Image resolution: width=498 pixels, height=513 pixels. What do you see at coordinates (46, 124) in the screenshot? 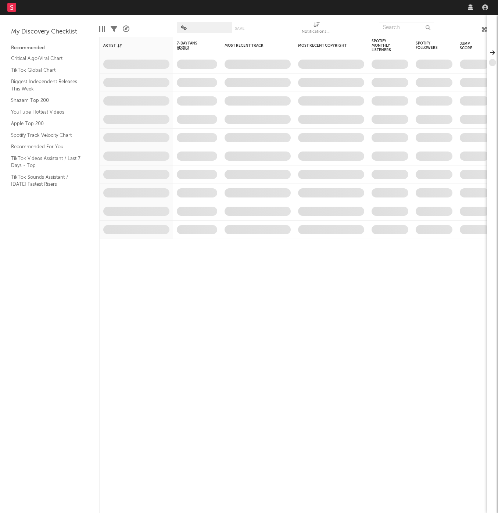
I see `a: Apple Top 200` at bounding box center [46, 124].